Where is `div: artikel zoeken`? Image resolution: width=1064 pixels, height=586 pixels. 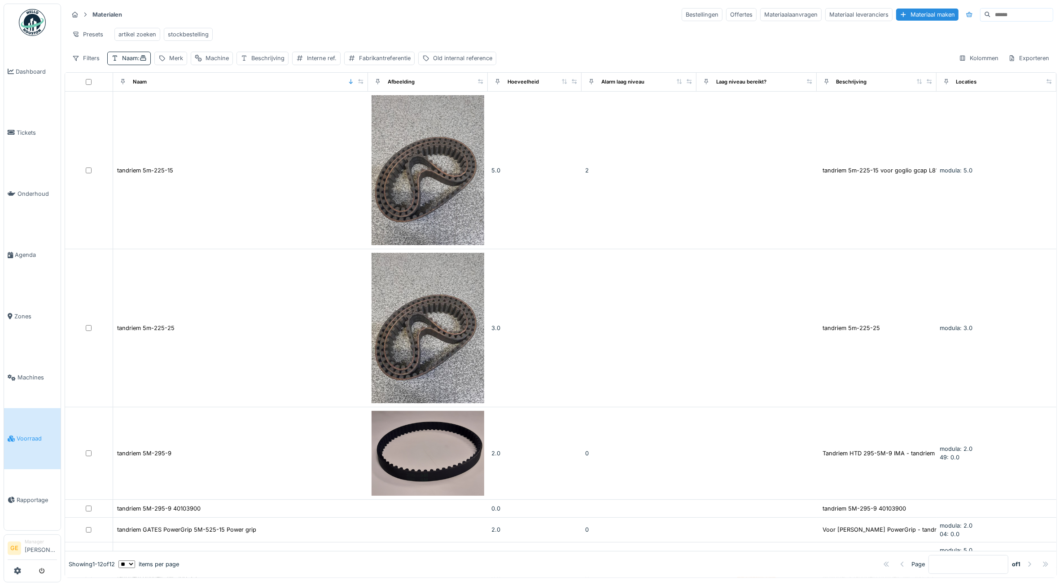
div: artikel zoeken is located at coordinates (137, 34).